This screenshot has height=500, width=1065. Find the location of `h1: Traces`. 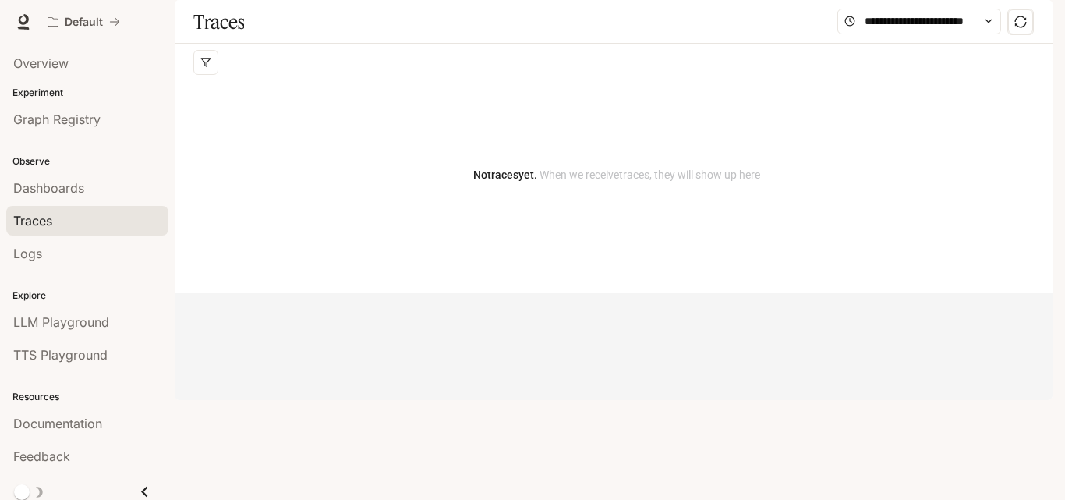

h1: Traces is located at coordinates (218, 22).